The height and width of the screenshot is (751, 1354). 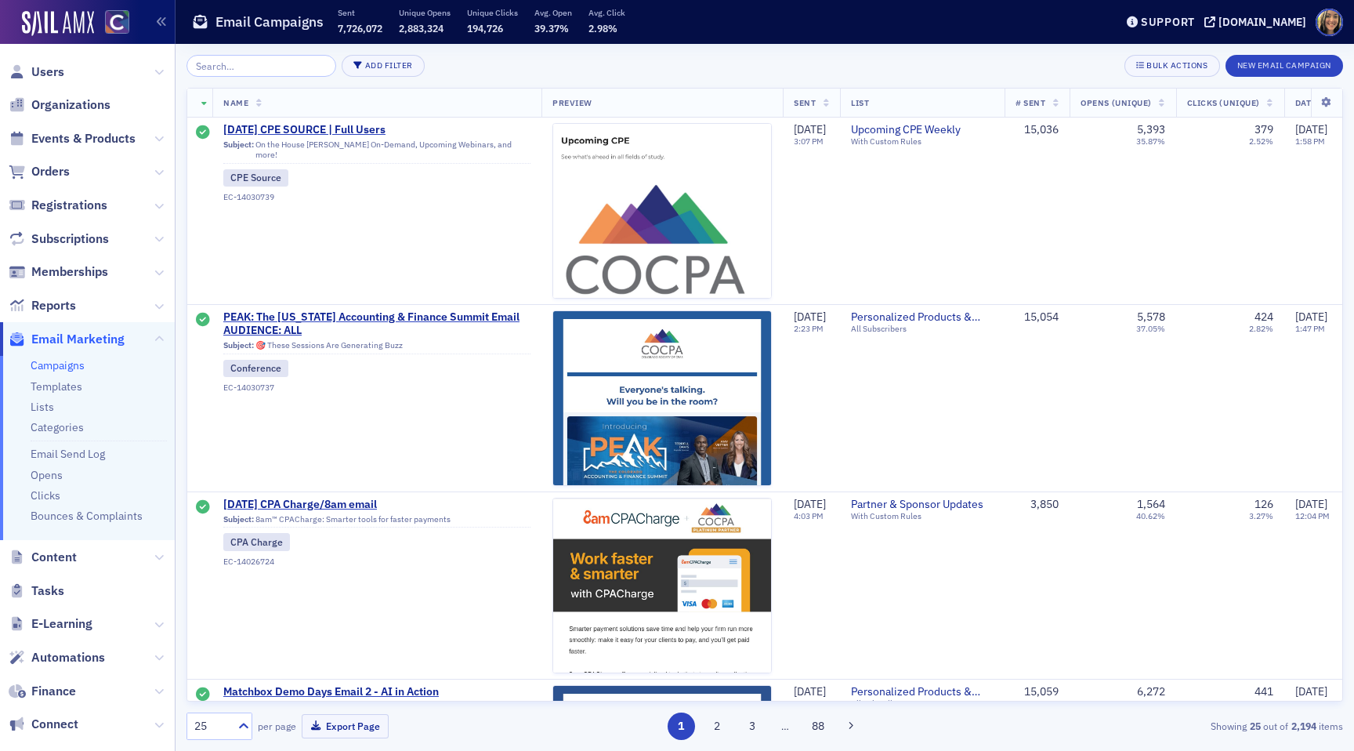 I want to click on a: New Email Campaign, so click(x=1284, y=64).